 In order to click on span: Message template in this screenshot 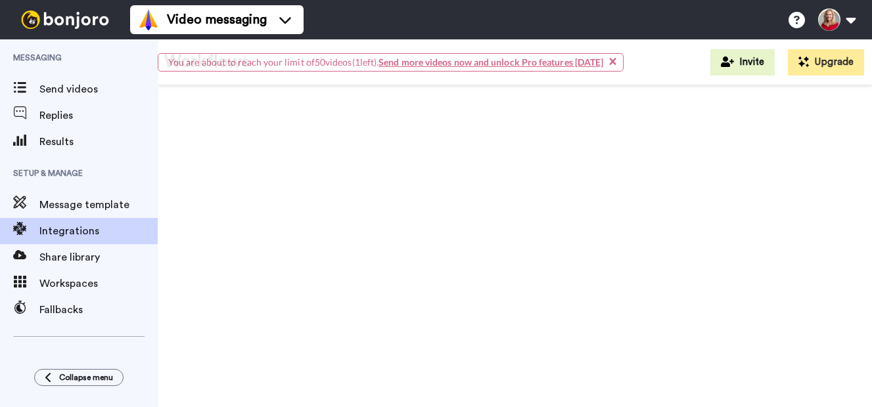, I will do `click(99, 205)`.